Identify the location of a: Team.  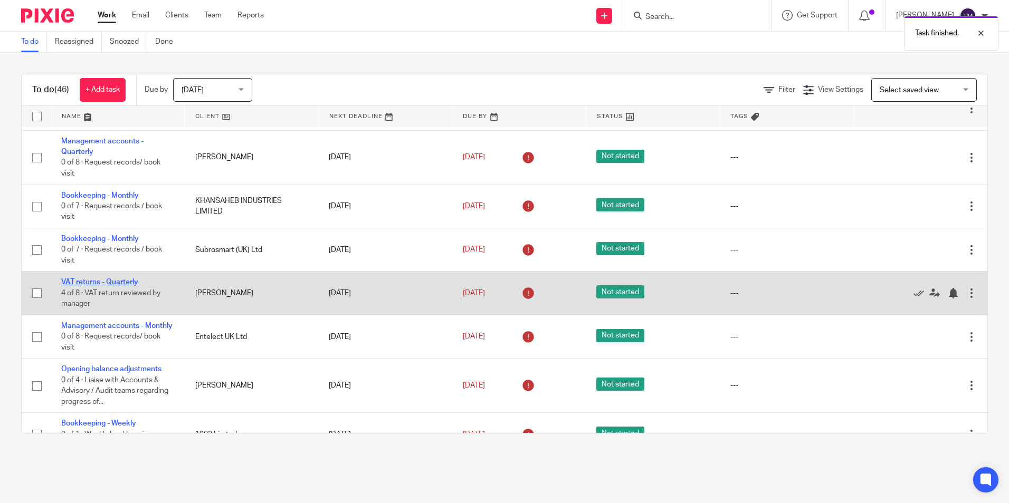
(213, 15).